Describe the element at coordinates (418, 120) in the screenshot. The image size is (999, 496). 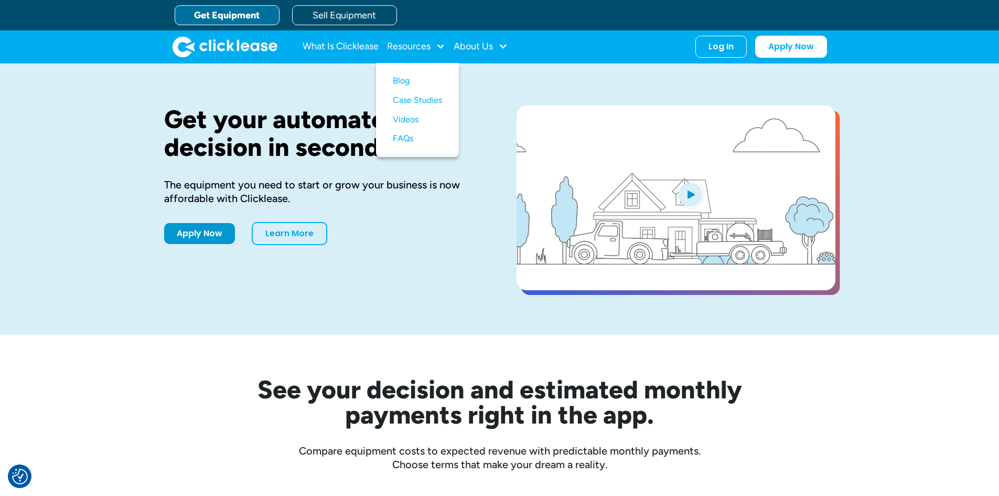
I see `a: Videos` at that location.